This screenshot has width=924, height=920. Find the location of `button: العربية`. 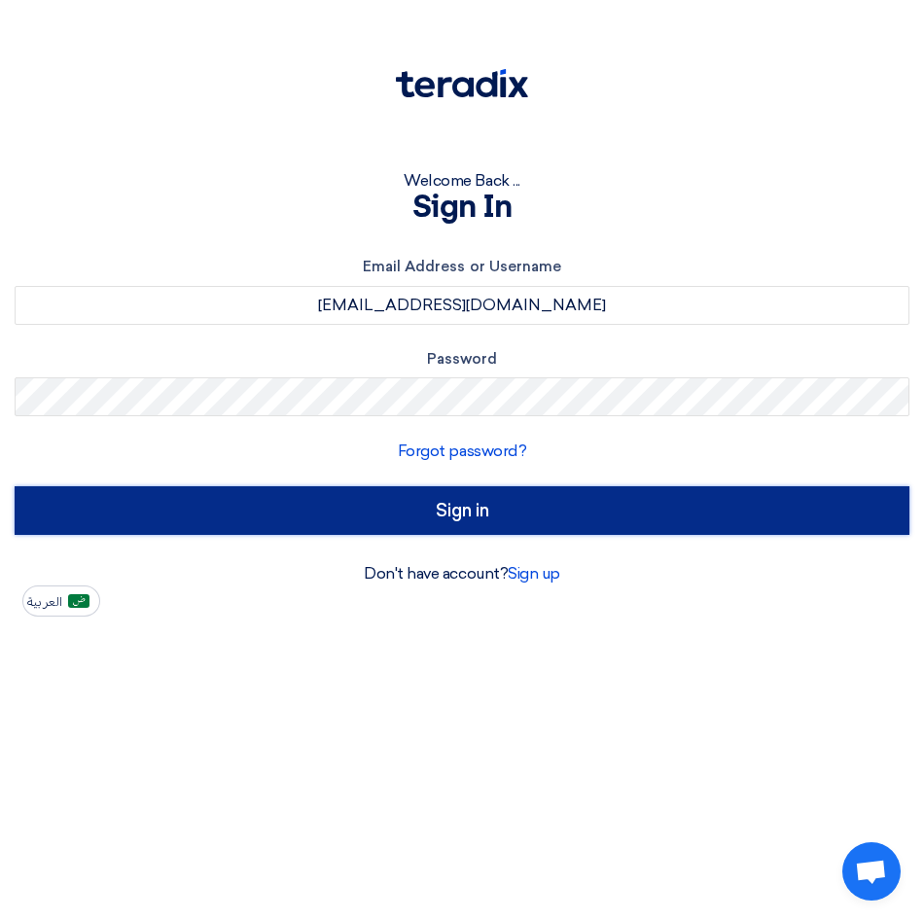

button: العربية is located at coordinates (61, 601).